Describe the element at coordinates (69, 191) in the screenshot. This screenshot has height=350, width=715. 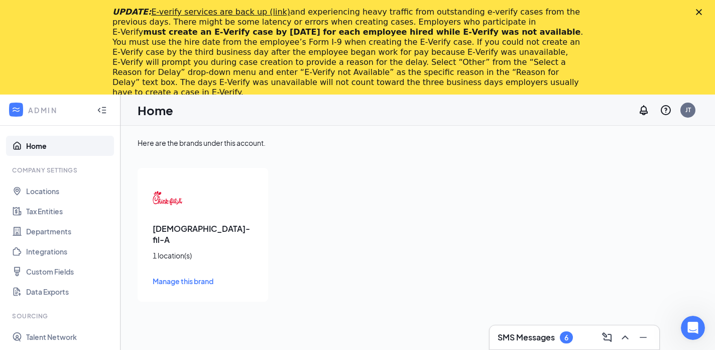
I see `a: Locations` at that location.